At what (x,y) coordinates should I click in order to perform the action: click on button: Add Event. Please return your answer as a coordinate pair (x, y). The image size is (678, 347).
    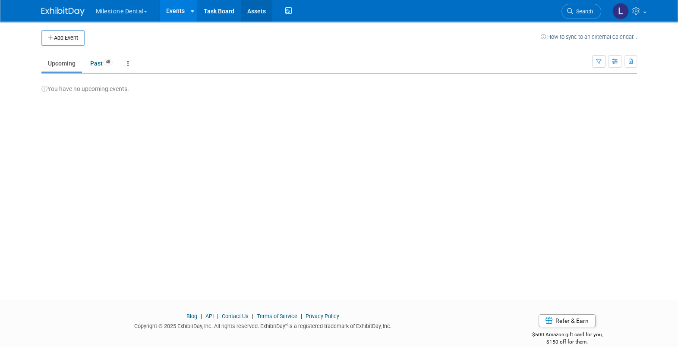
    Looking at the image, I should click on (63, 38).